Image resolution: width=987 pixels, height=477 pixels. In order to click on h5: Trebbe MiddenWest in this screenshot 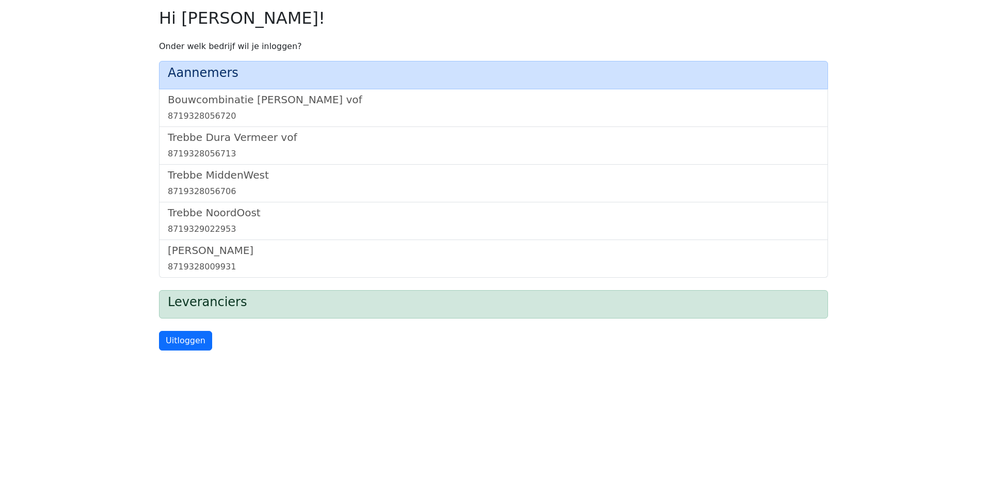, I will do `click(493, 175)`.